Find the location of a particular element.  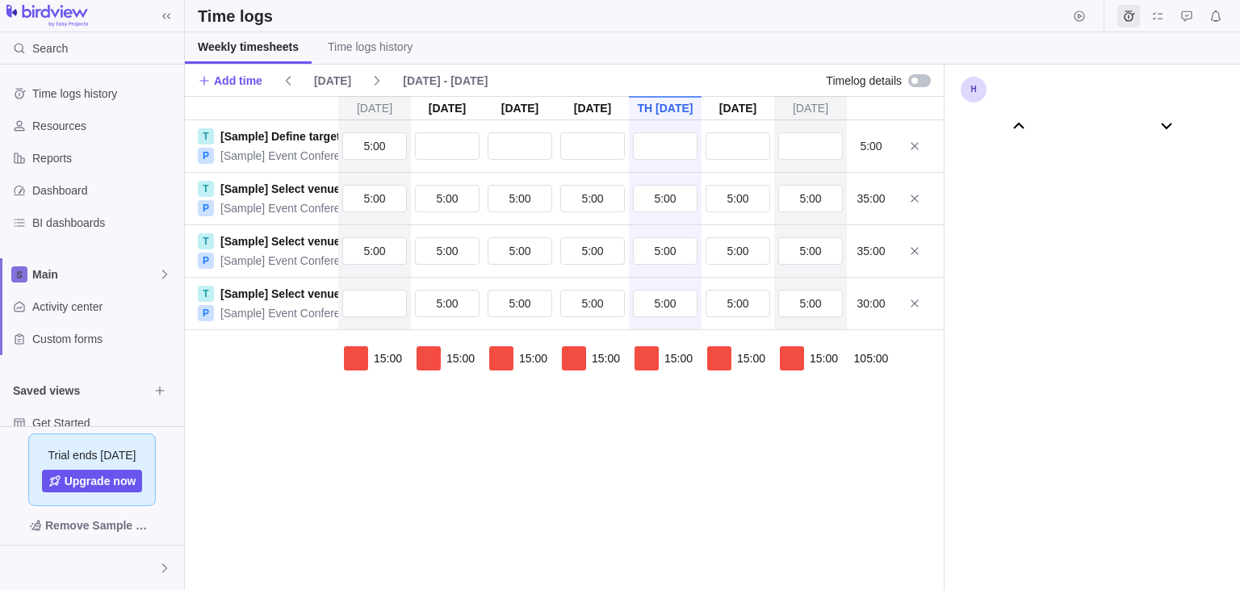

div: 5:00 is located at coordinates (871, 146).